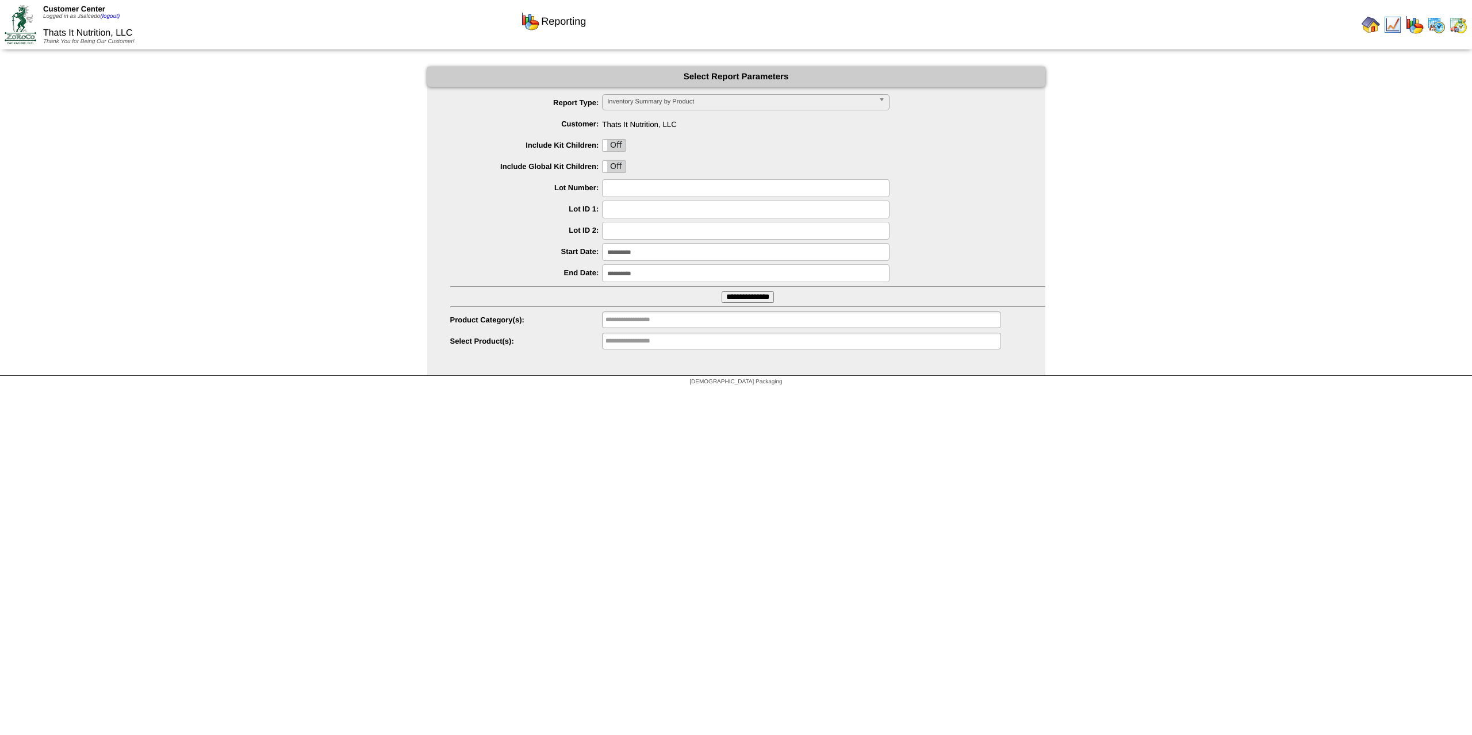 The image size is (1472, 735). Describe the element at coordinates (89, 41) in the screenshot. I see `span: Thank You for Being Our Customer!` at that location.